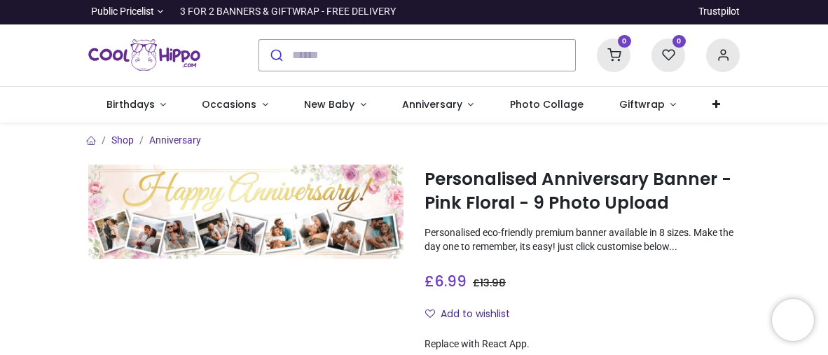 The height and width of the screenshot is (355, 828). I want to click on a: Logo of Cool Hippo, so click(144, 55).